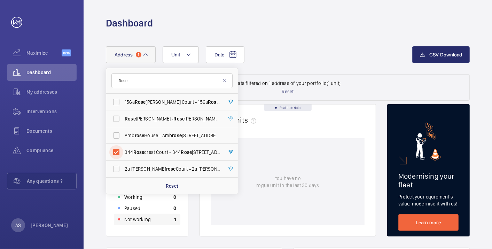 The image size is (492, 249). Describe the element at coordinates (52, 92) in the screenshot. I see `span: My addresses` at that location.